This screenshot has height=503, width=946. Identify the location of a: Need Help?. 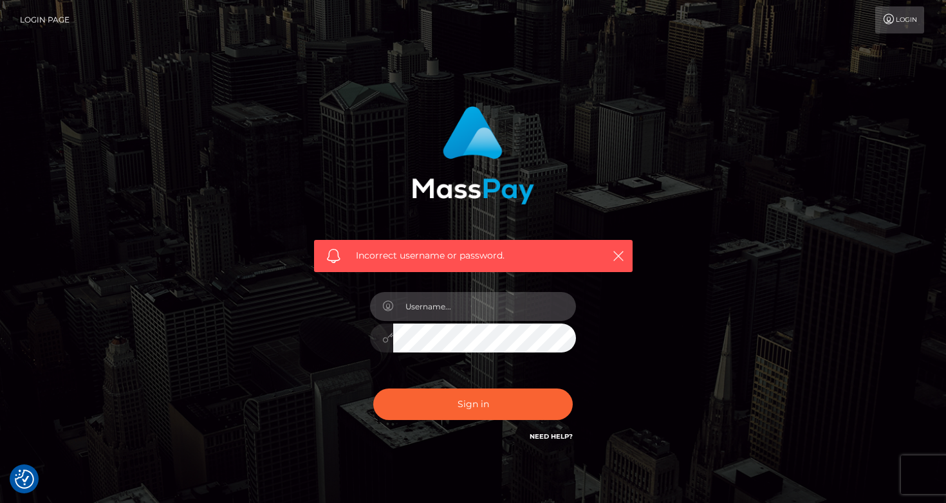
(551, 436).